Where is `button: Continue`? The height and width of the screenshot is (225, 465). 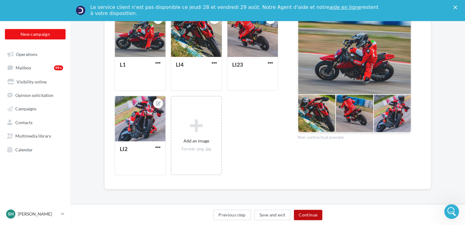 button: Continue is located at coordinates (308, 215).